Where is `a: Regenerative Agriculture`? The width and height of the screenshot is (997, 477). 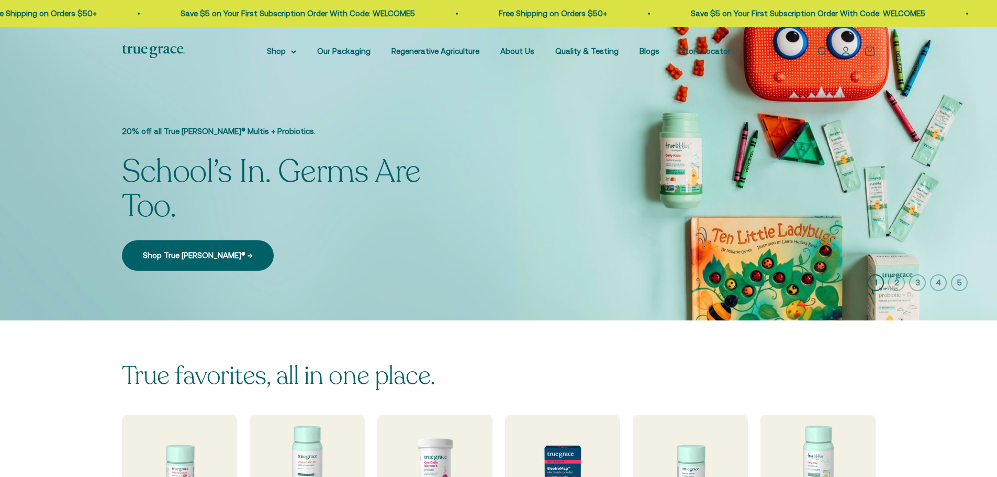 a: Regenerative Agriculture is located at coordinates (435, 51).